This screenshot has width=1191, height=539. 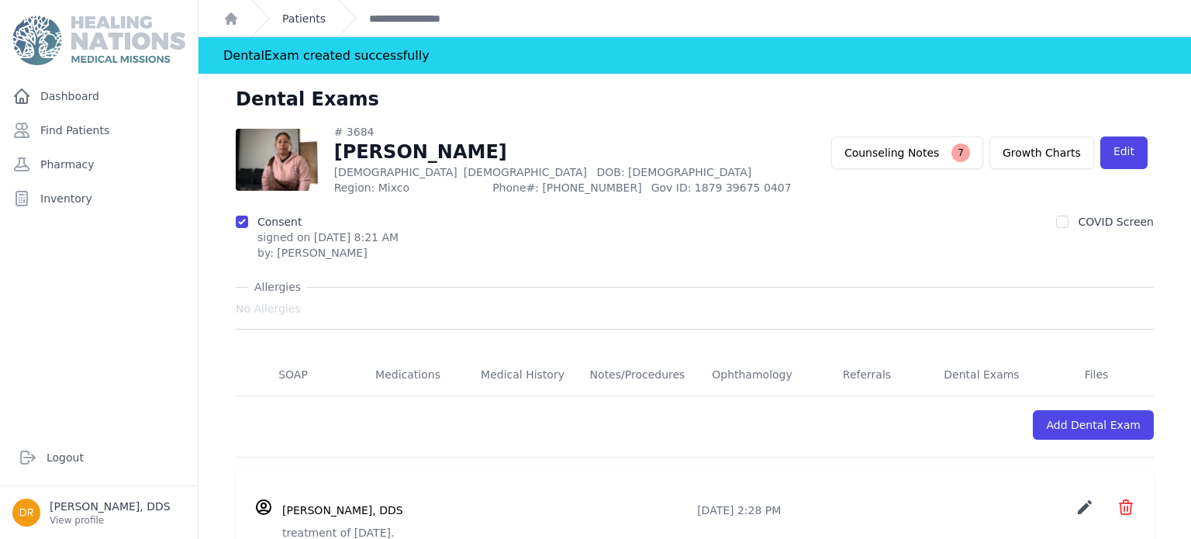 What do you see at coordinates (907, 153) in the screenshot?
I see `button: Counseling Notes7` at bounding box center [907, 153].